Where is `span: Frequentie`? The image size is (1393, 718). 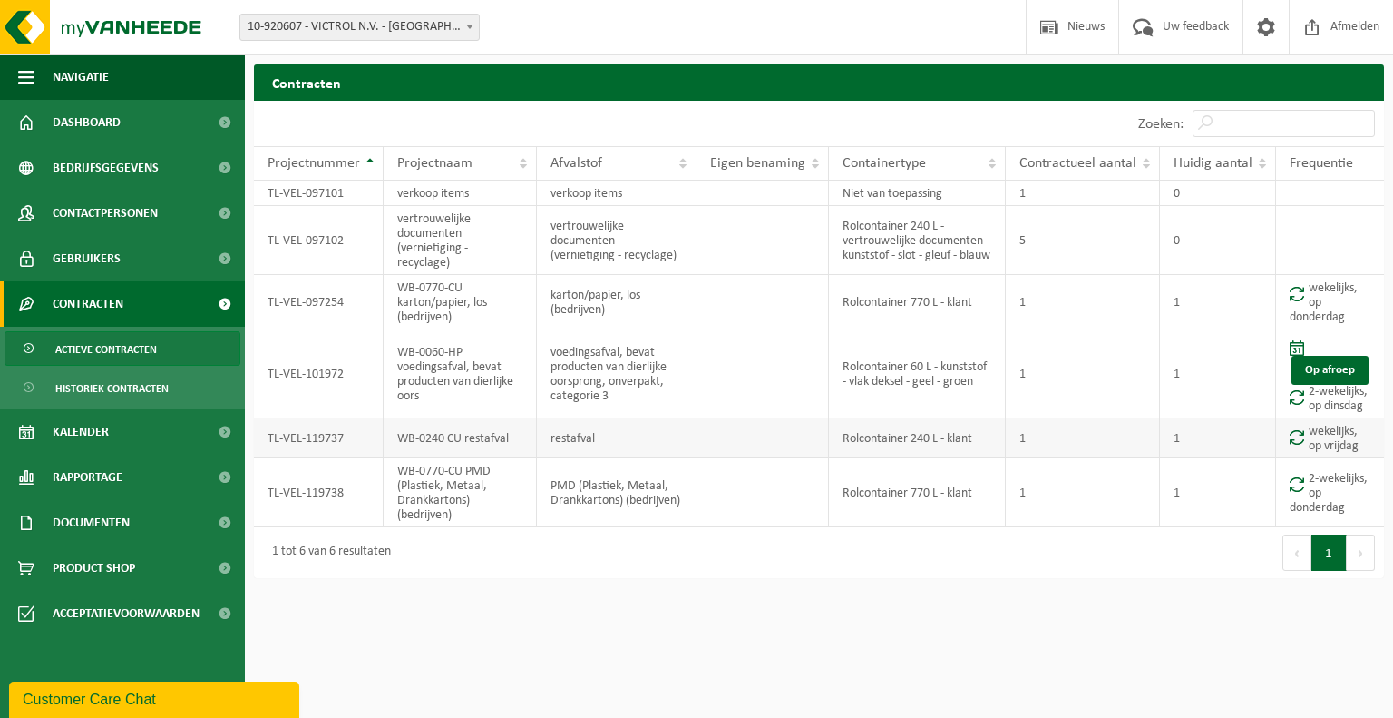 span: Frequentie is located at coordinates (1322, 163).